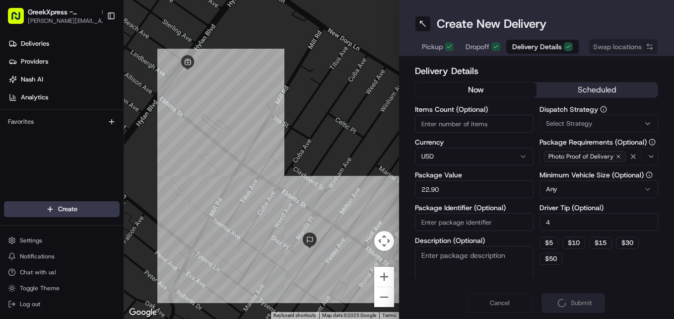 The width and height of the screenshot is (674, 319). What do you see at coordinates (62, 209) in the screenshot?
I see `button: Create` at bounding box center [62, 209].